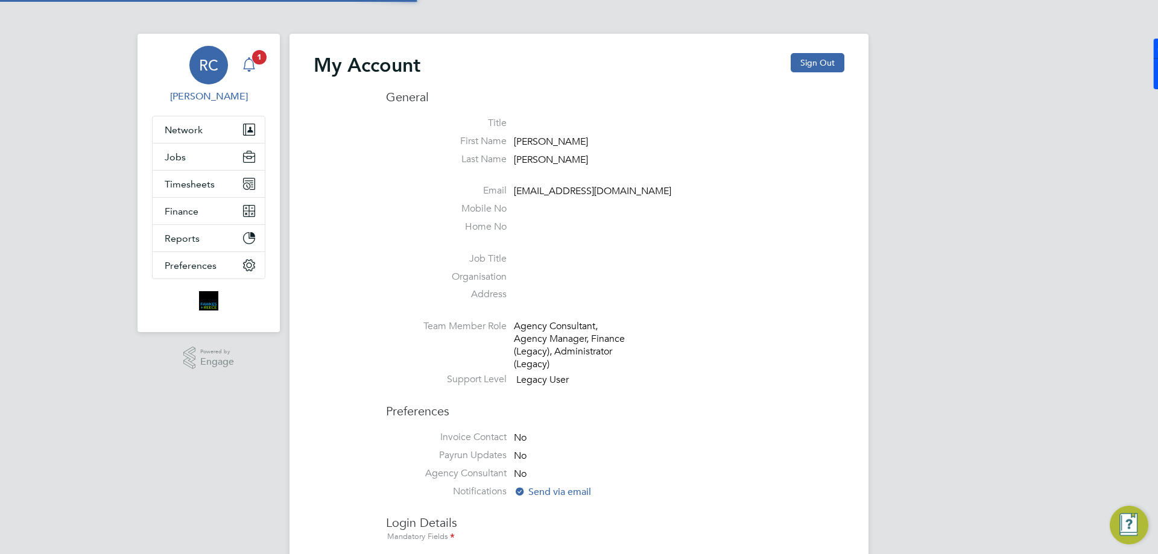  I want to click on label: Home No, so click(446, 227).